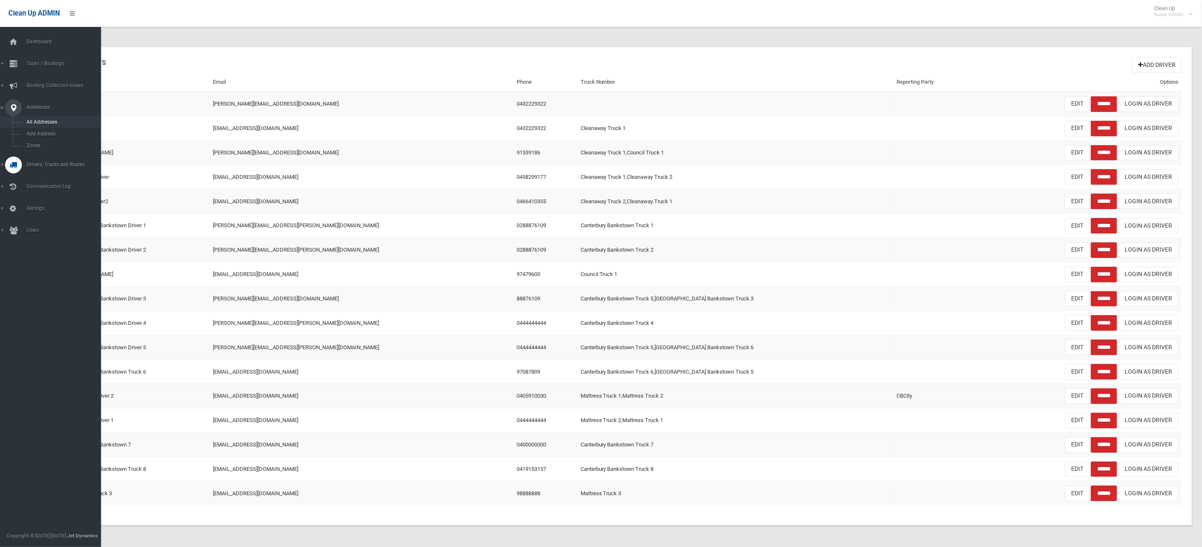 The image size is (1202, 547). What do you see at coordinates (140, 299) in the screenshot?
I see `td: Canterbury Bankstown Driver 3` at bounding box center [140, 299].